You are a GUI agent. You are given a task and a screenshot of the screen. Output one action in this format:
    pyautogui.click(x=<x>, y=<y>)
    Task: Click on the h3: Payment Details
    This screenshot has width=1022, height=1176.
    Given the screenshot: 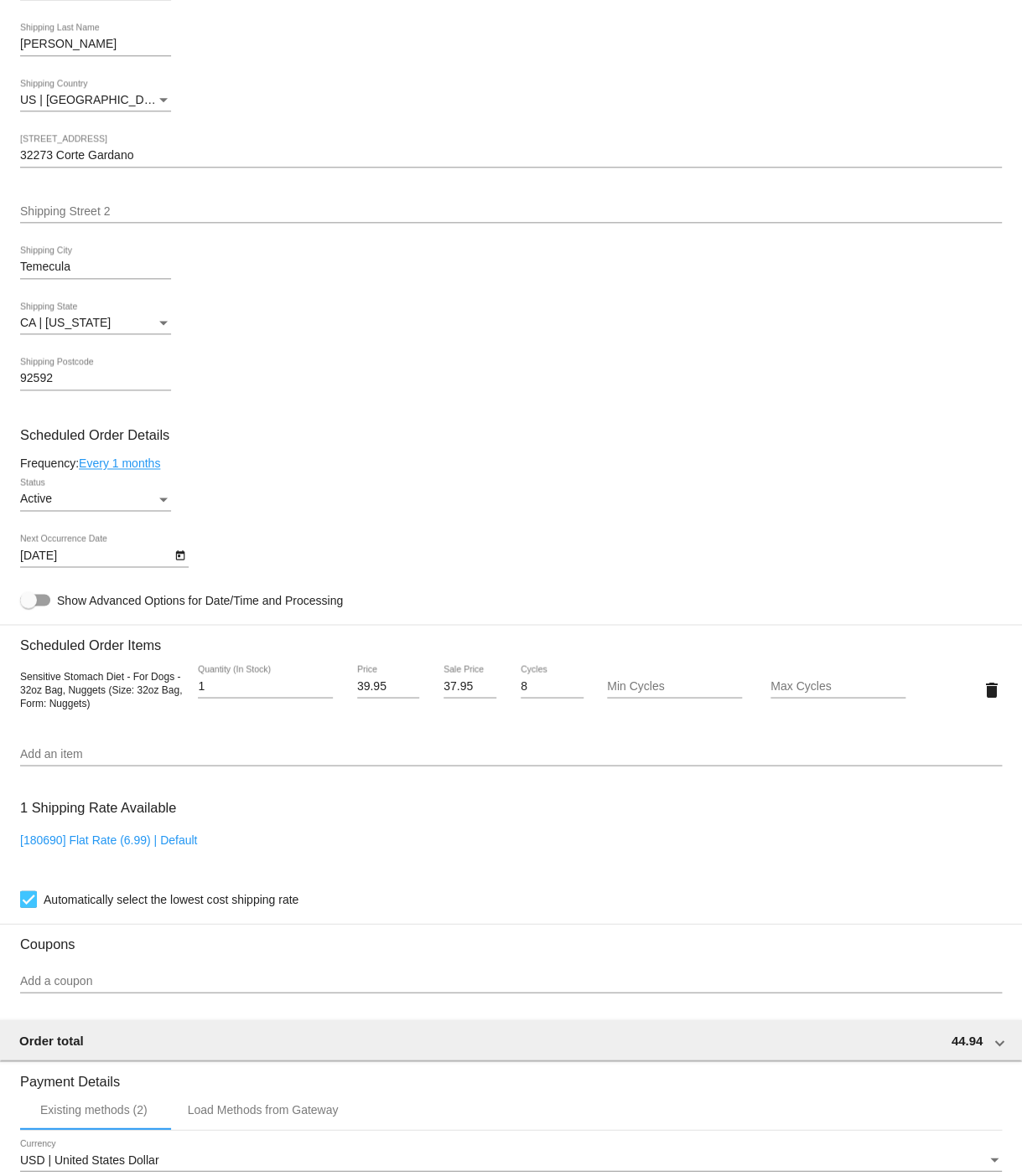 What is the action you would take?
    pyautogui.click(x=510, y=1075)
    